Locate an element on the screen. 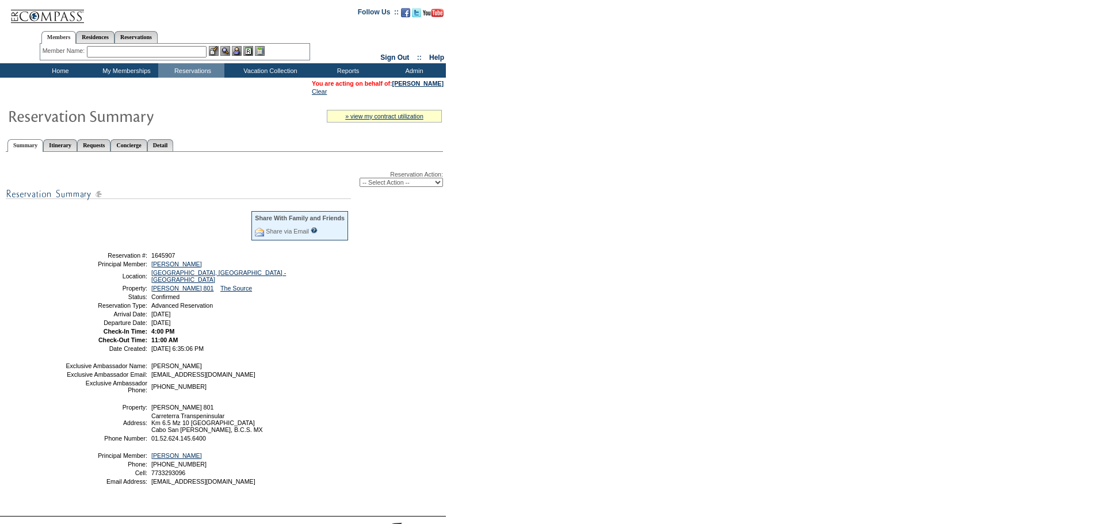  td: Vacation Collection is located at coordinates (269, 70).